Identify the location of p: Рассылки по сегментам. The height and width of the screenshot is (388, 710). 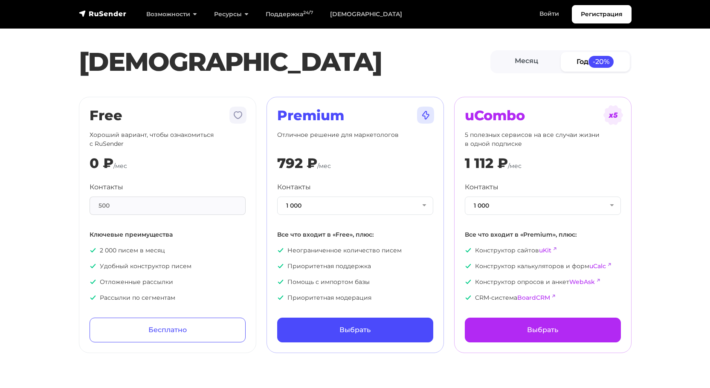
(167, 297).